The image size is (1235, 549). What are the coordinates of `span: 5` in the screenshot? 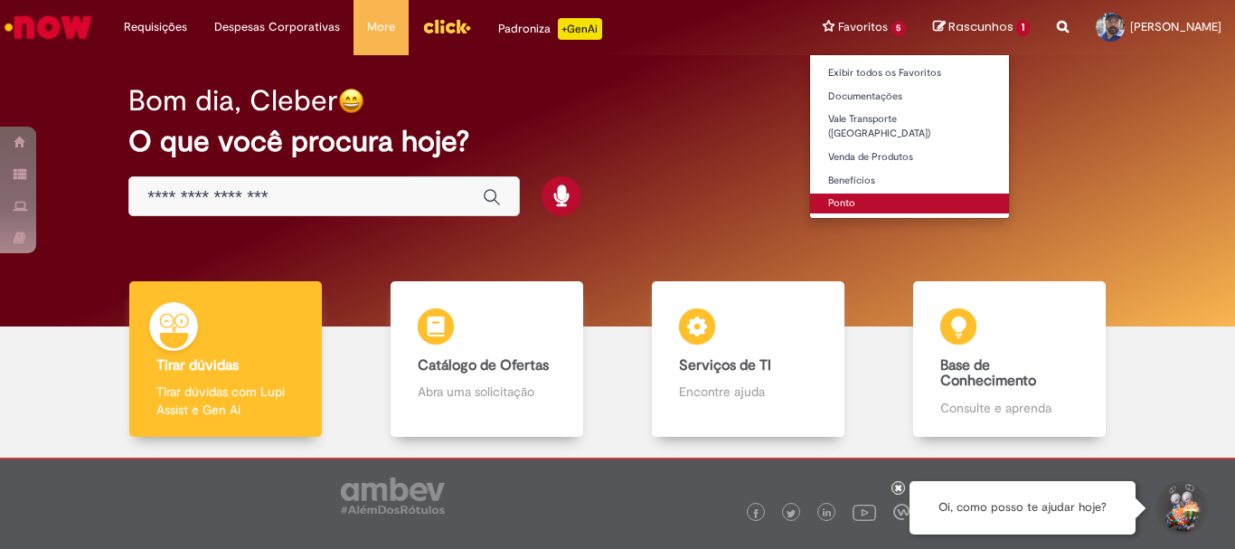 It's located at (899, 28).